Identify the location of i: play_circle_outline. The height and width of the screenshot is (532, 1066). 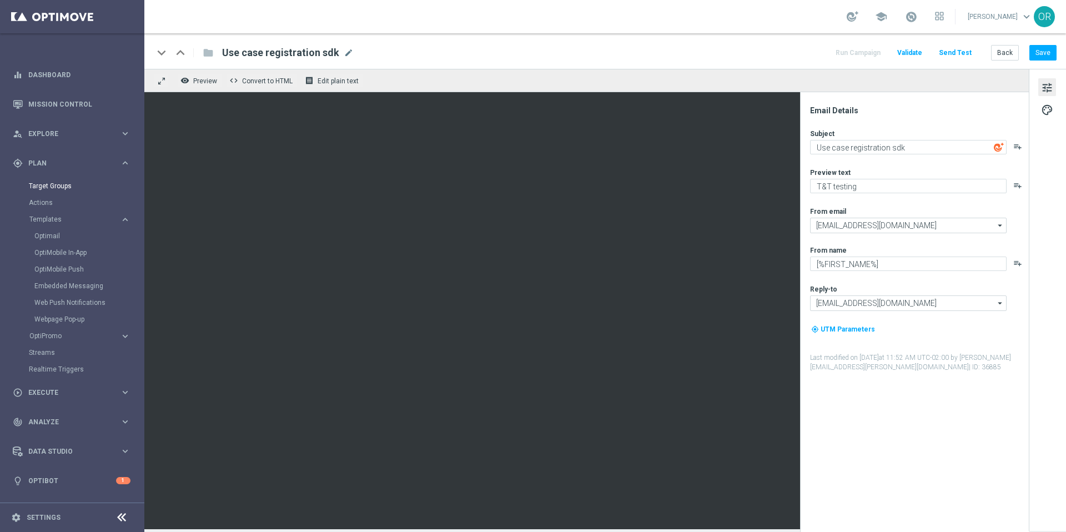
(18, 393).